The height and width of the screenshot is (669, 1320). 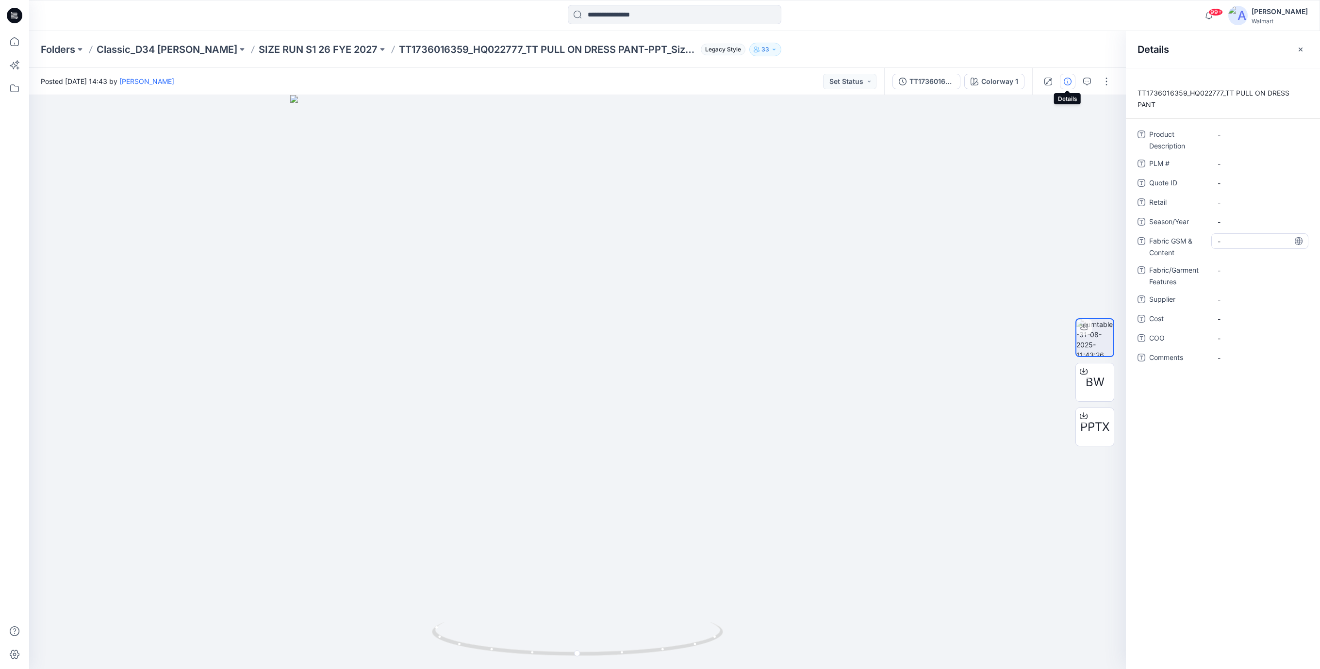 I want to click on p: 33, so click(x=765, y=50).